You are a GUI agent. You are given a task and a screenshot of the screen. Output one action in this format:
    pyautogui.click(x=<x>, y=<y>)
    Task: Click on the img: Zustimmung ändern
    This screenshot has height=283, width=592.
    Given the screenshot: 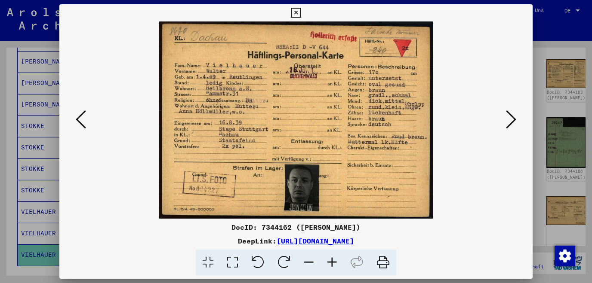 What is the action you would take?
    pyautogui.click(x=565, y=256)
    